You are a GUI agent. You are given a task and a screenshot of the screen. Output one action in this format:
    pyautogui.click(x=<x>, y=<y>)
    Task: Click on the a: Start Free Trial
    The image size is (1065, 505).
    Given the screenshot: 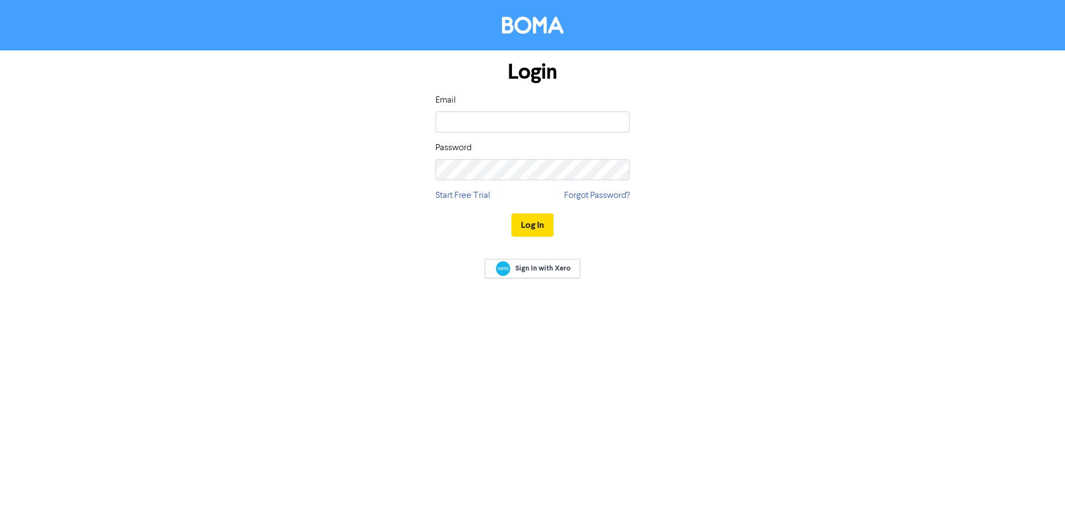 What is the action you would take?
    pyautogui.click(x=463, y=196)
    